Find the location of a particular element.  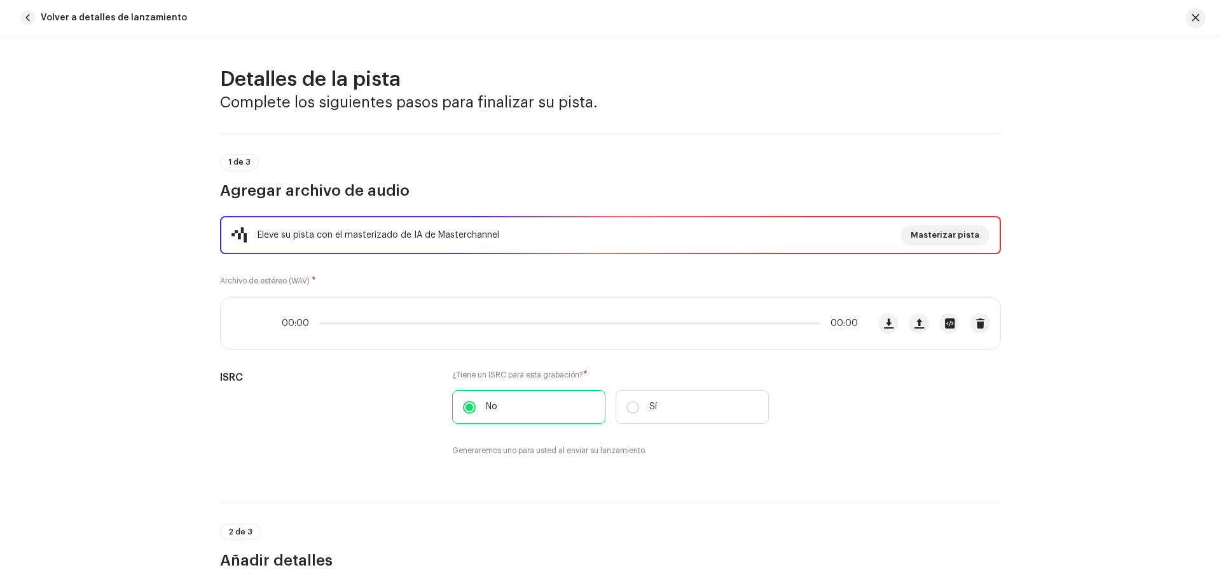

label: ¿Tiene un ISRC para esta grabación? is located at coordinates (610, 375).